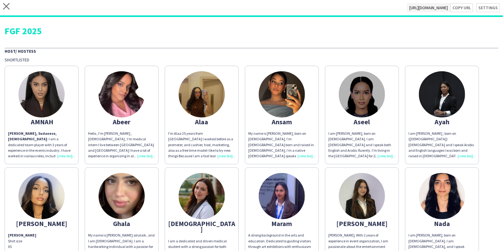 The width and height of the screenshot is (503, 251). Describe the element at coordinates (362, 94) in the screenshot. I see `img: thumb-6828edbea1a20.jpeg` at that location.